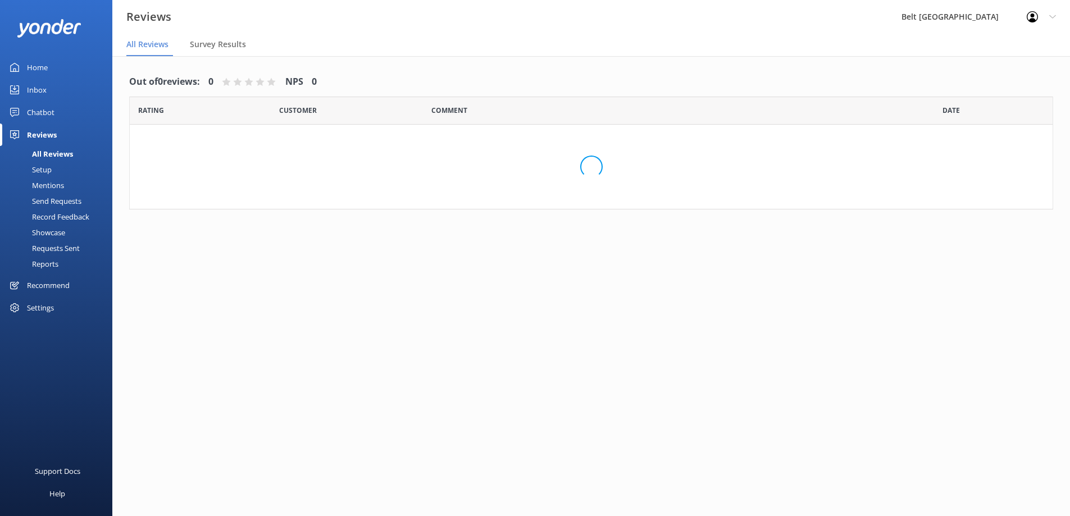 The height and width of the screenshot is (516, 1070). What do you see at coordinates (40, 154) in the screenshot?
I see `div: All Reviews` at bounding box center [40, 154].